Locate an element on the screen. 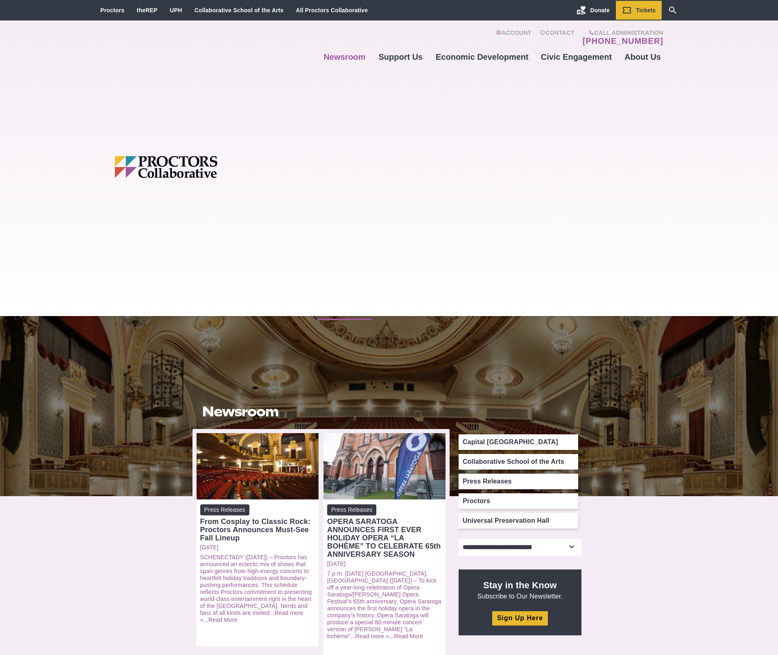 The height and width of the screenshot is (655, 778). a: All Proctors Collaborative is located at coordinates (332, 10).